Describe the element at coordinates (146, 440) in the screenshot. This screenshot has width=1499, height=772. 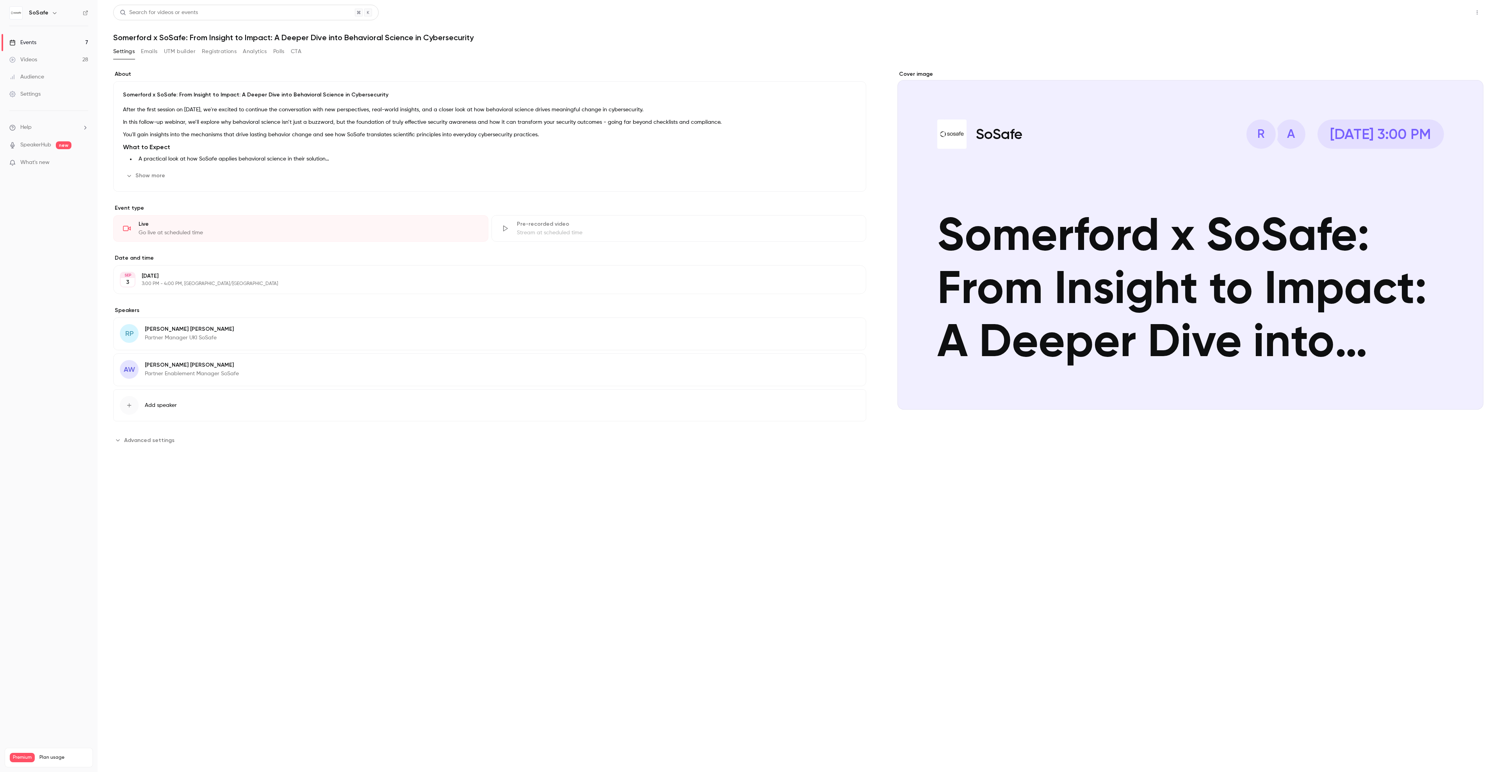
I see `button: Advanced settings` at that location.